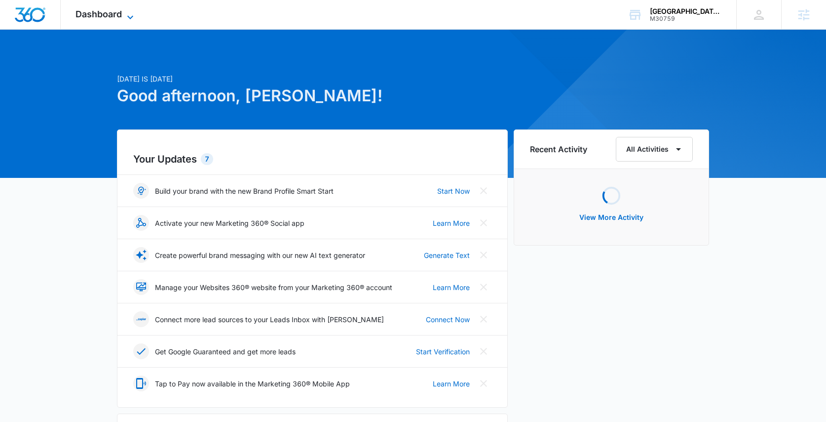 This screenshot has height=422, width=826. What do you see at coordinates (207, 159) in the screenshot?
I see `div: 7` at bounding box center [207, 159].